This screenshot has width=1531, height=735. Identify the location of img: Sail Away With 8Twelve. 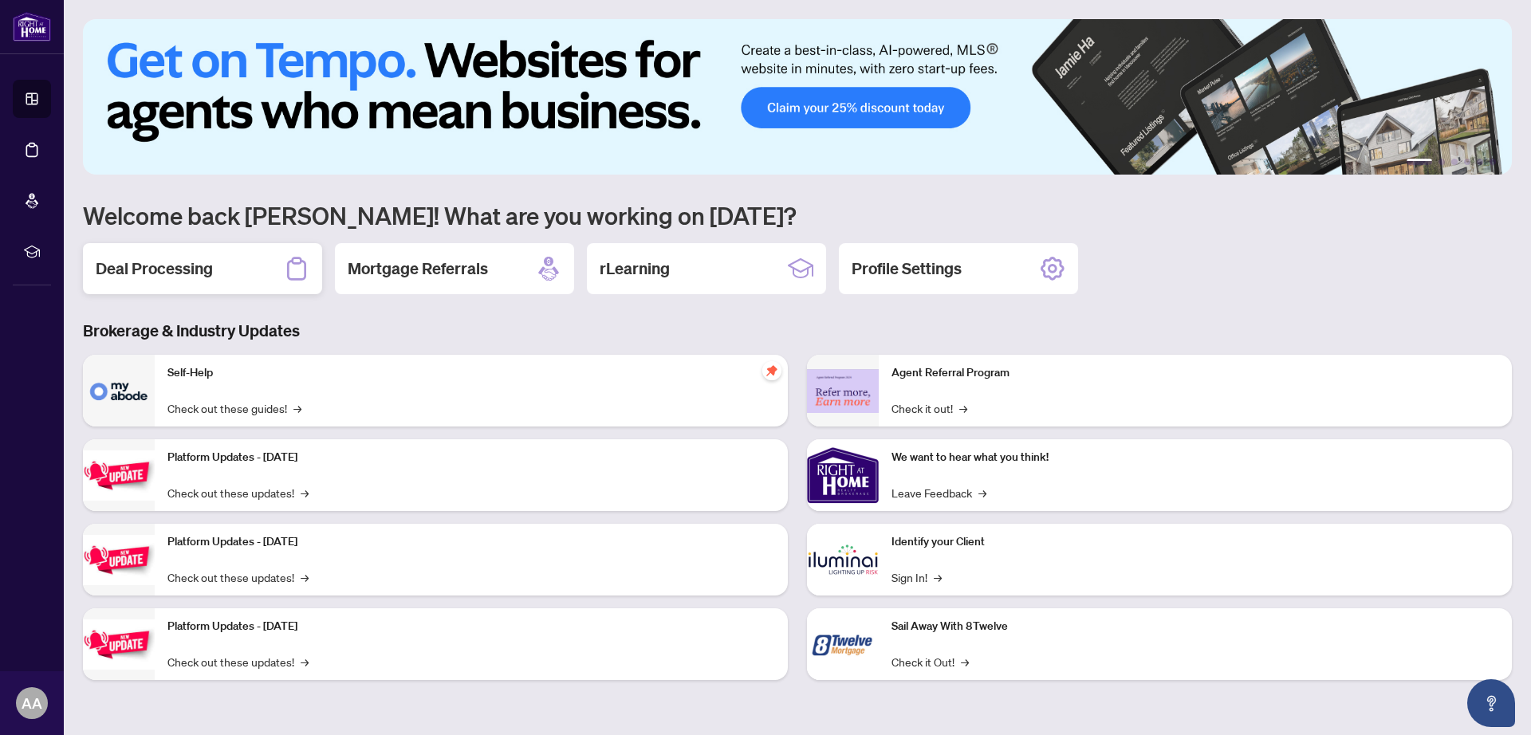
(843, 644).